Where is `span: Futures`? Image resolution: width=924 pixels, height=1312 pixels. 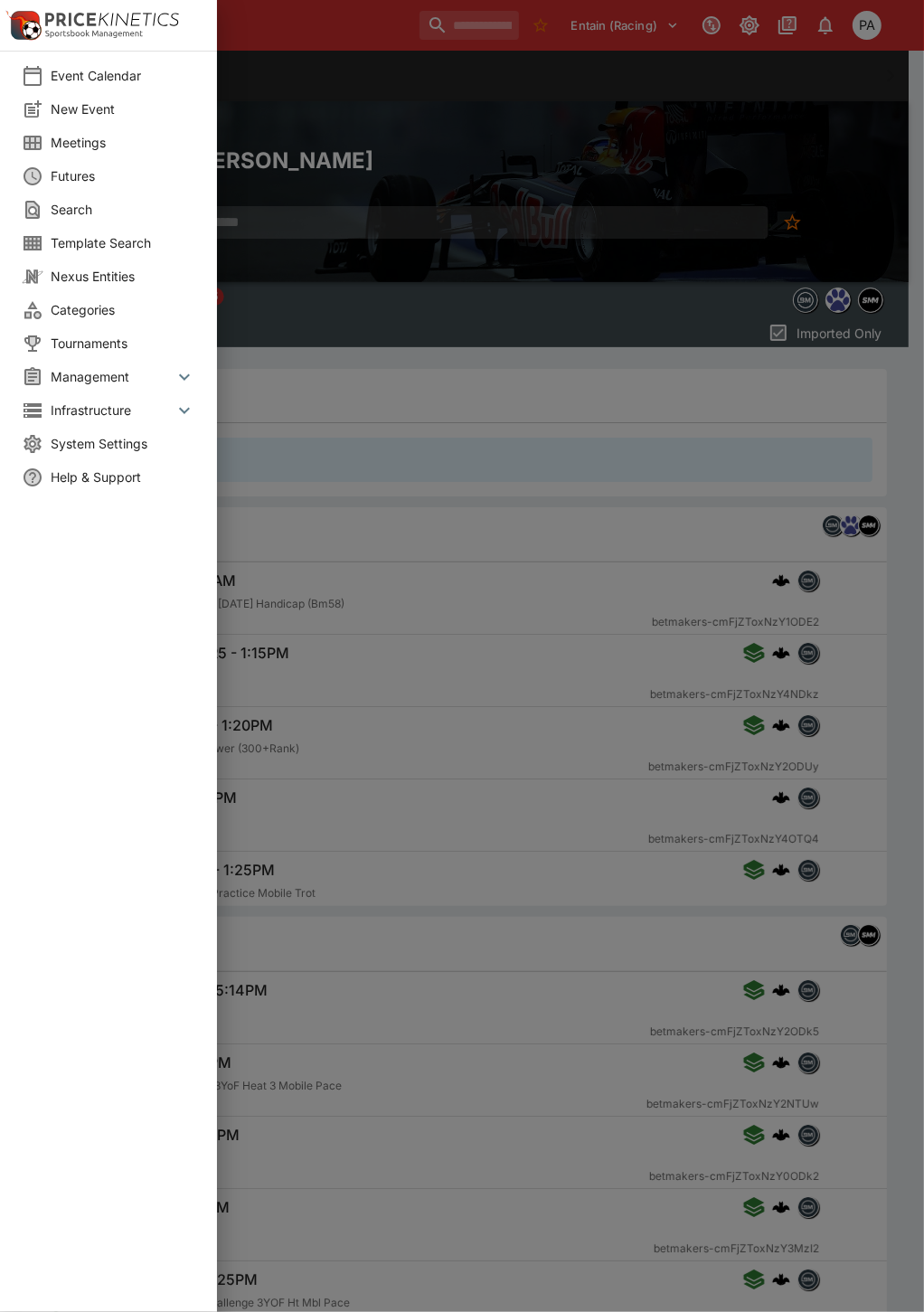 span: Futures is located at coordinates (123, 176).